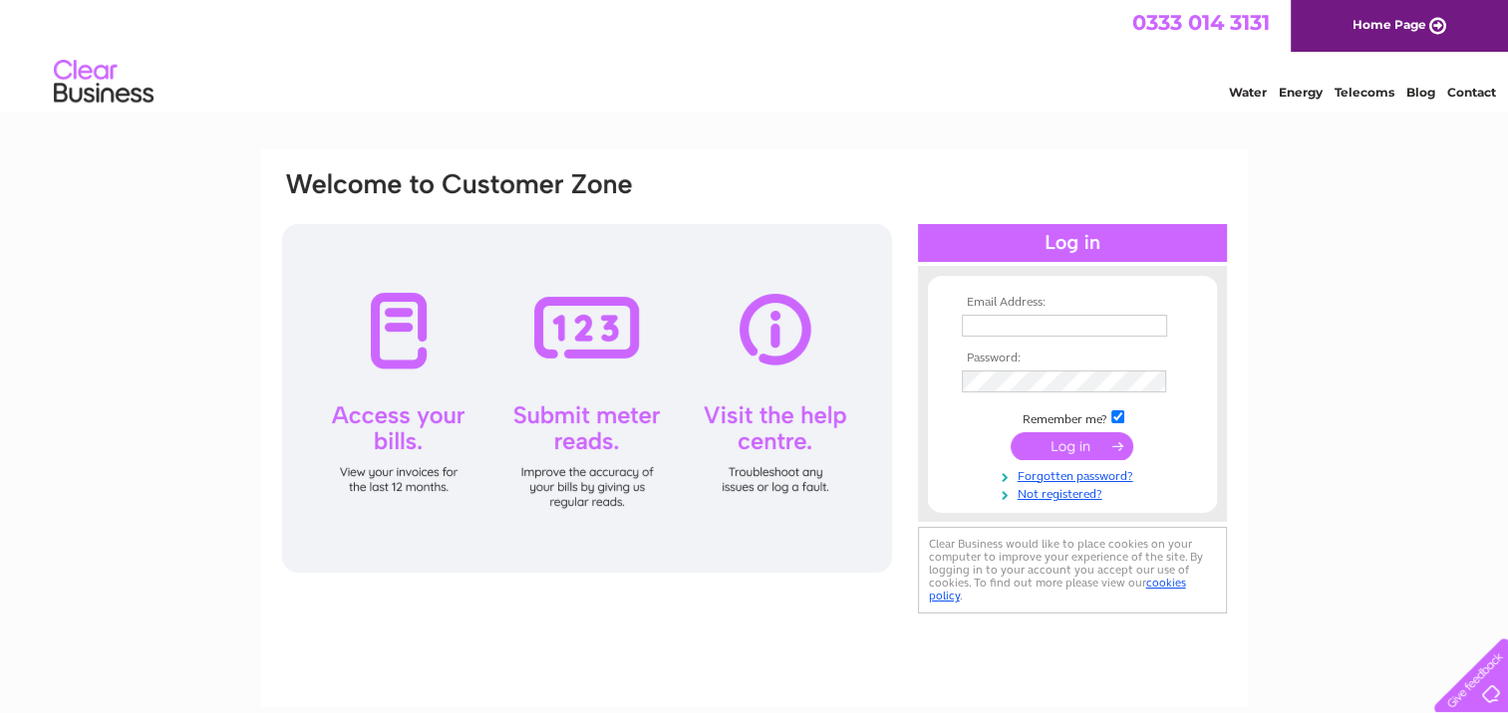  I want to click on th: Password:, so click(1072, 359).